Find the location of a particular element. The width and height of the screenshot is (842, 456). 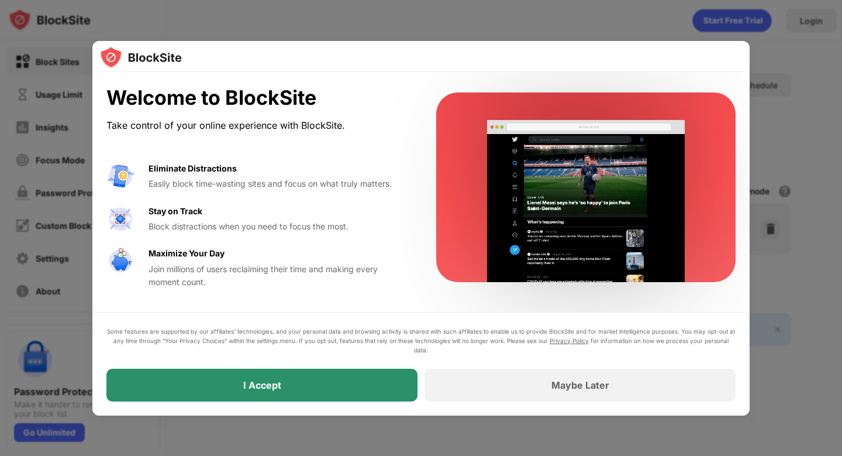

div: Eliminate Distractions is located at coordinates (192, 168).